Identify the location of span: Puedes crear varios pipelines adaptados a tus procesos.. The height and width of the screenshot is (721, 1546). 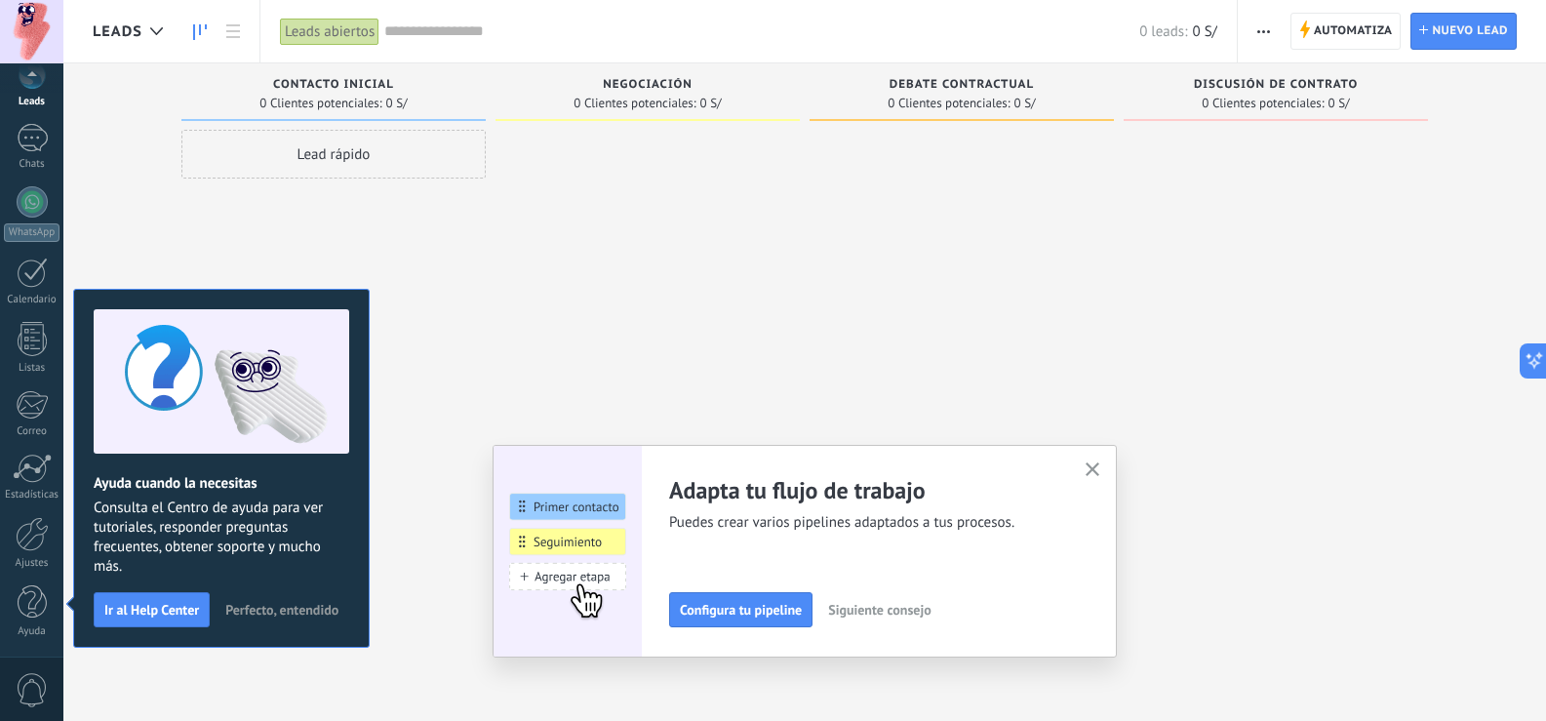
(865, 523).